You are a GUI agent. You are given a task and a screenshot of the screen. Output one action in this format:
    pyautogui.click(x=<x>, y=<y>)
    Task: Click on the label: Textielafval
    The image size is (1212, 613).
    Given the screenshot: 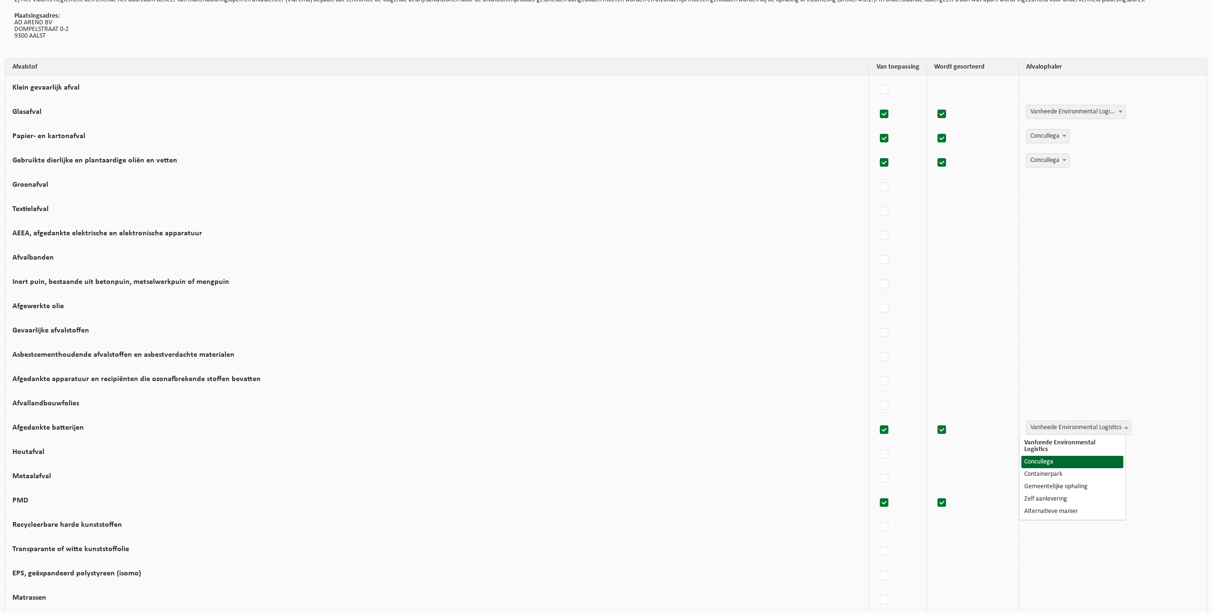 What is the action you would take?
    pyautogui.click(x=30, y=209)
    